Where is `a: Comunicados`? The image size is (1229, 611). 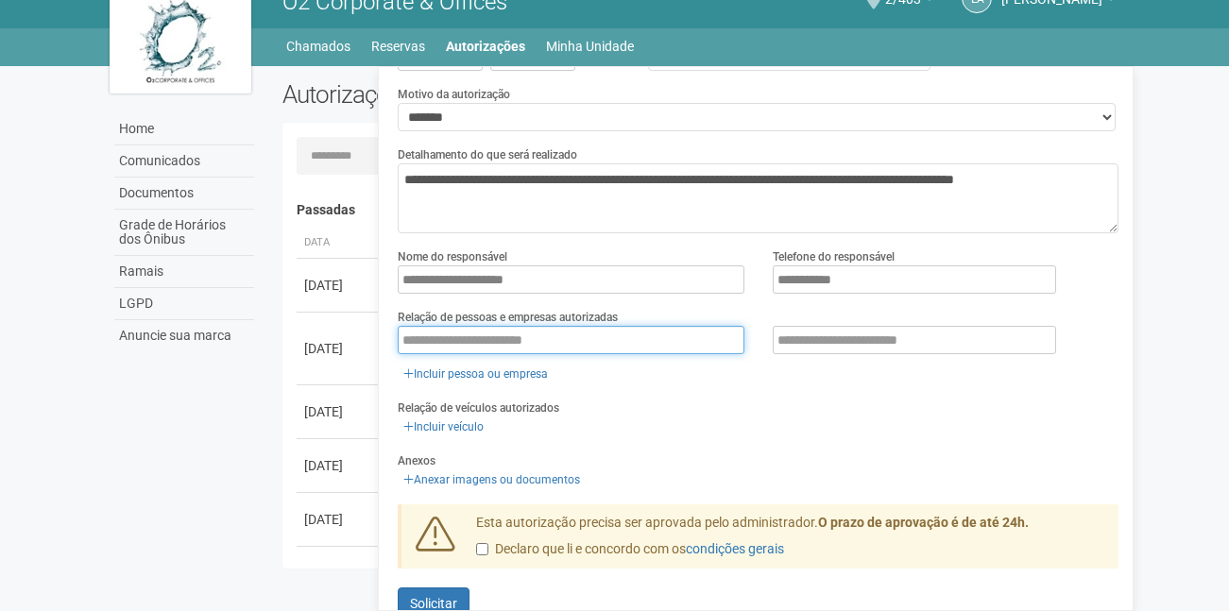
a: Comunicados is located at coordinates (184, 161).